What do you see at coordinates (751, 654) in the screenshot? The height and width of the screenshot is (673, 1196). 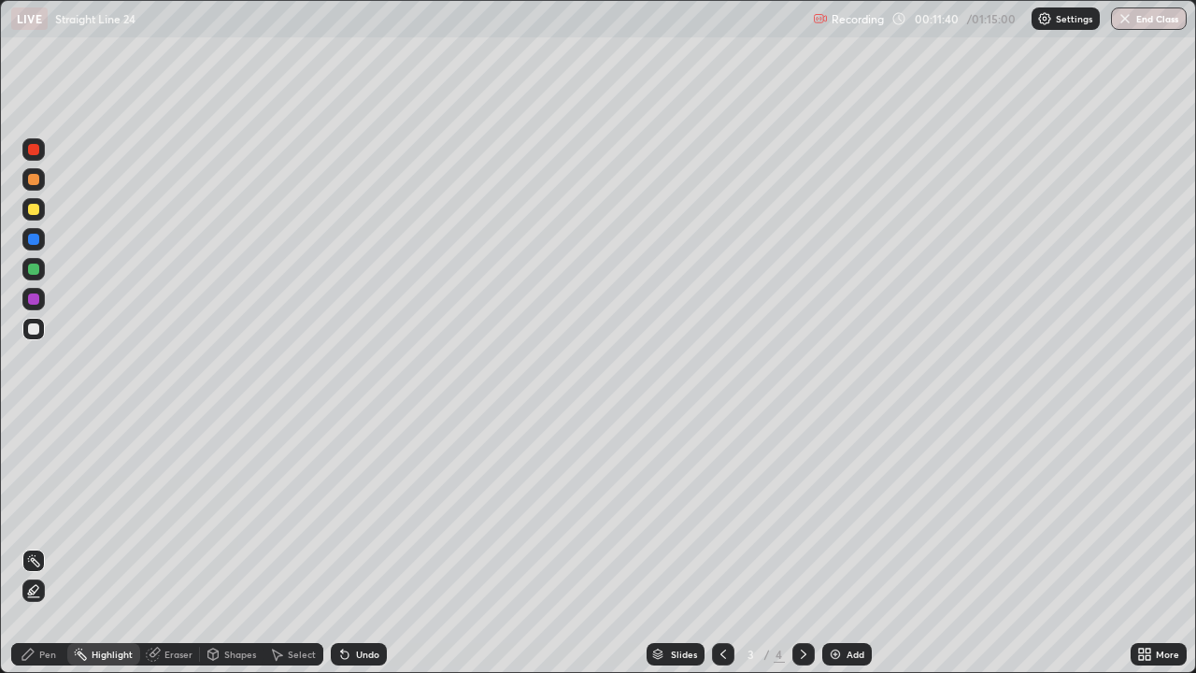 I see `div: 3` at bounding box center [751, 654].